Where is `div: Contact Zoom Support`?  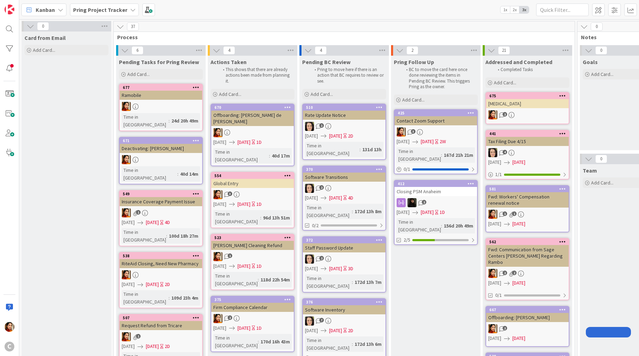
div: Contact Zoom Support is located at coordinates (436, 121).